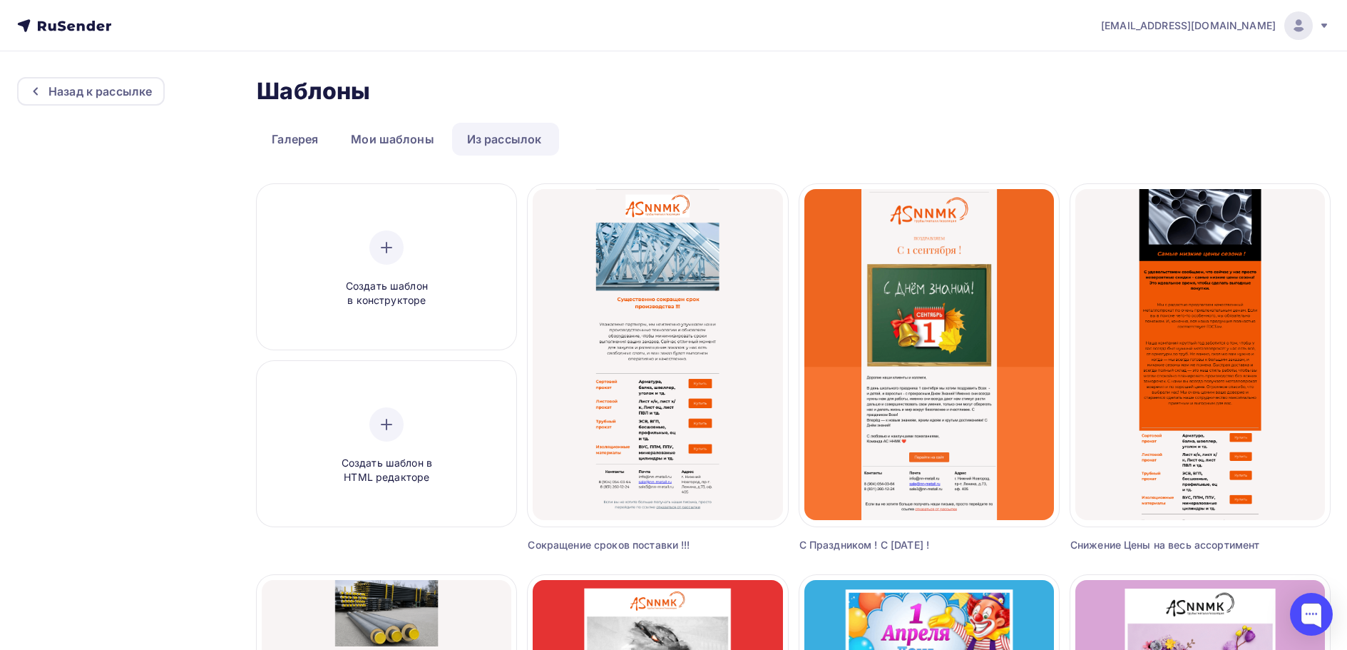 The image size is (1347, 650). I want to click on h2: Шаблоны, so click(313, 91).